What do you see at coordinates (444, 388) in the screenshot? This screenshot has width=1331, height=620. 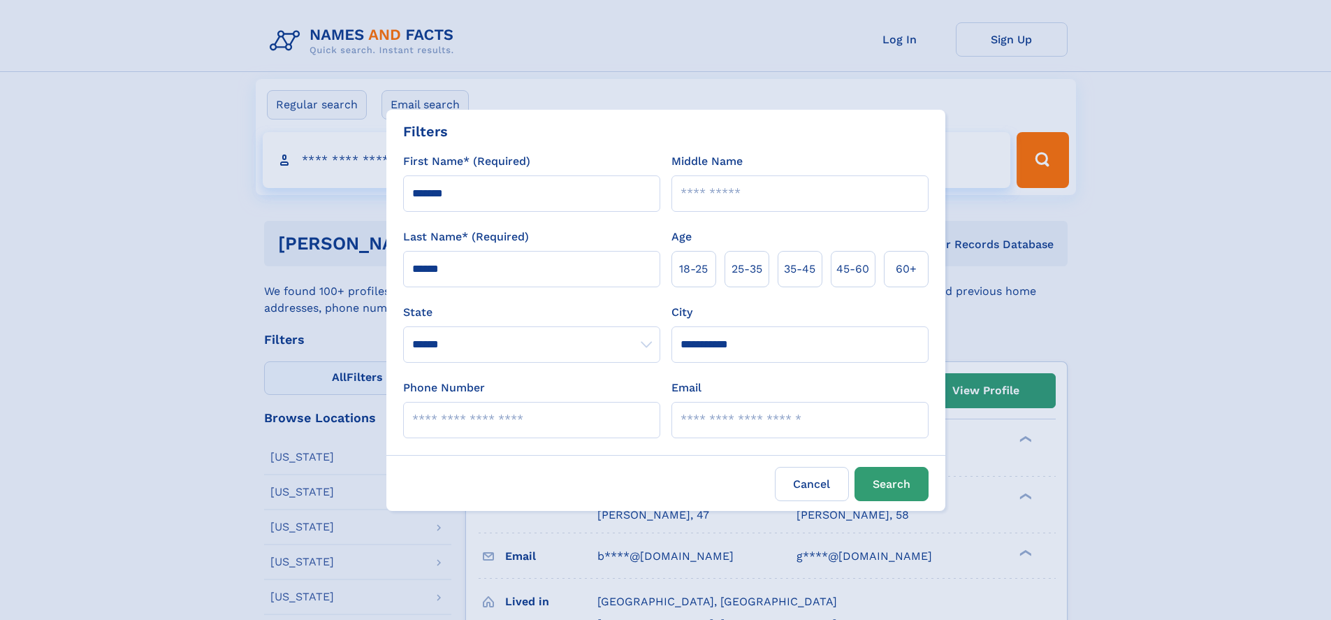 I see `label: Phone Number` at bounding box center [444, 388].